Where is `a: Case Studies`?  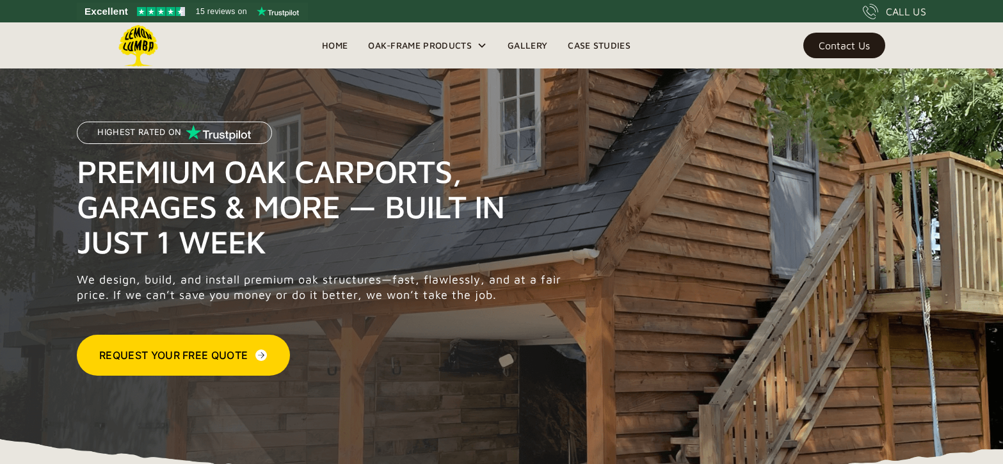 a: Case Studies is located at coordinates (599, 45).